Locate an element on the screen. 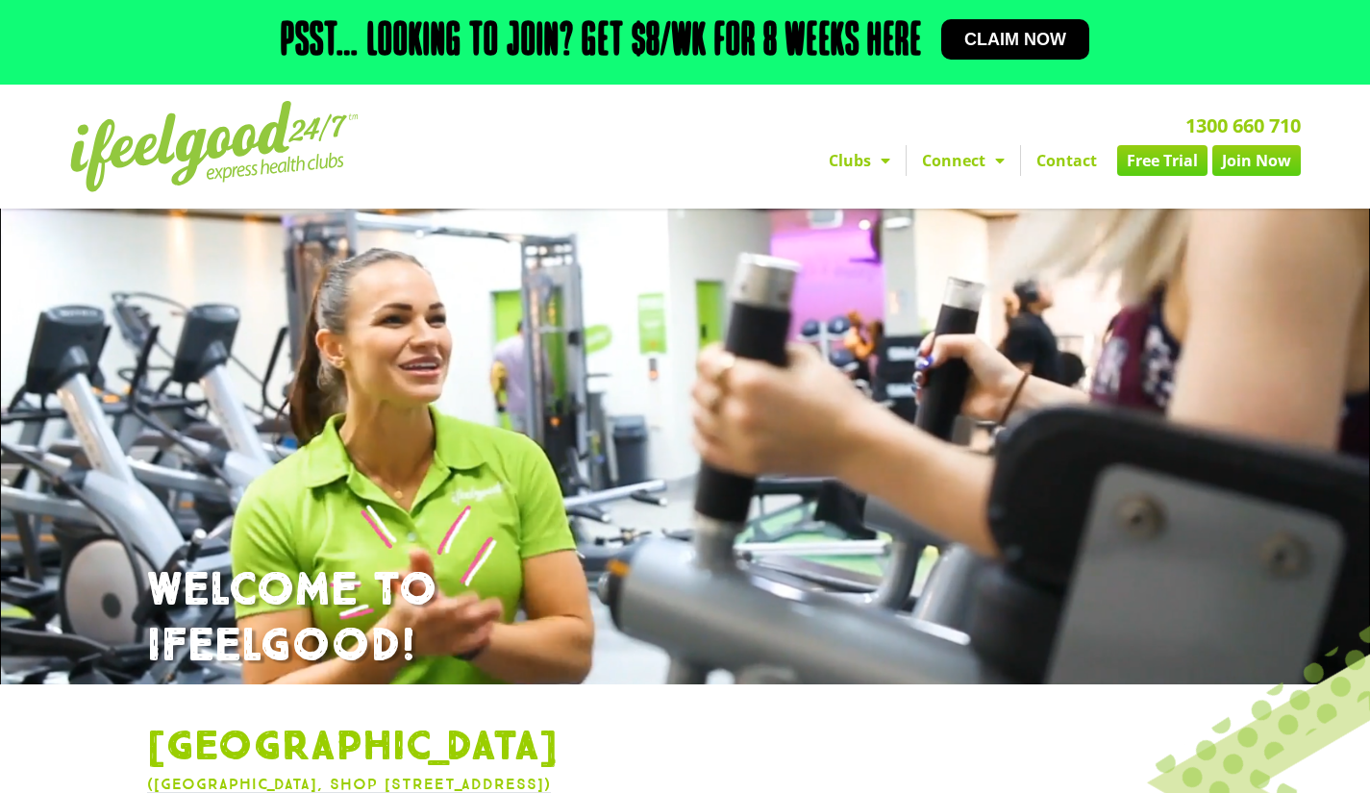 This screenshot has height=793, width=1370. a: Contact is located at coordinates (1066, 161).